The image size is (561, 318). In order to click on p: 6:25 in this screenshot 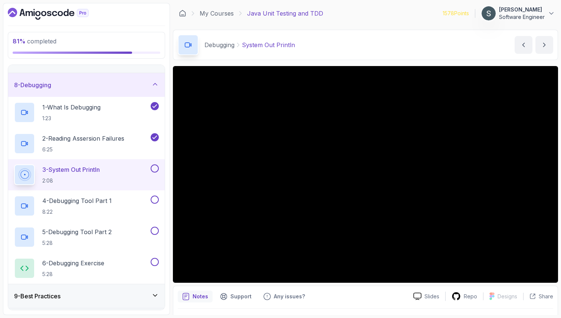, I will do `click(83, 150)`.